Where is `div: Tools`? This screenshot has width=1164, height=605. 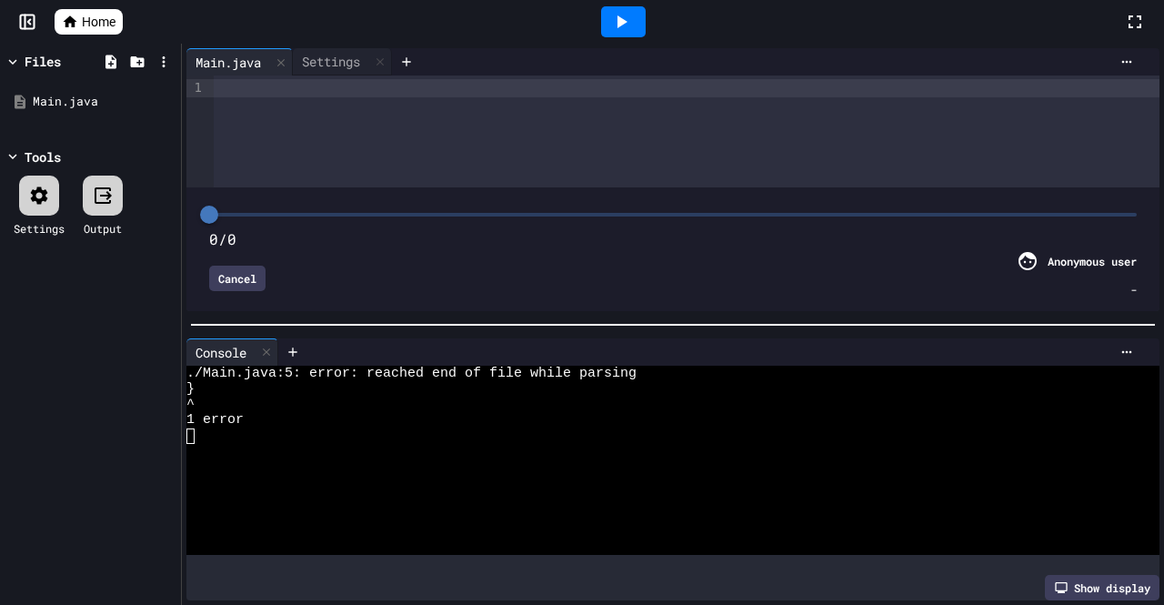
div: Tools is located at coordinates (43, 156).